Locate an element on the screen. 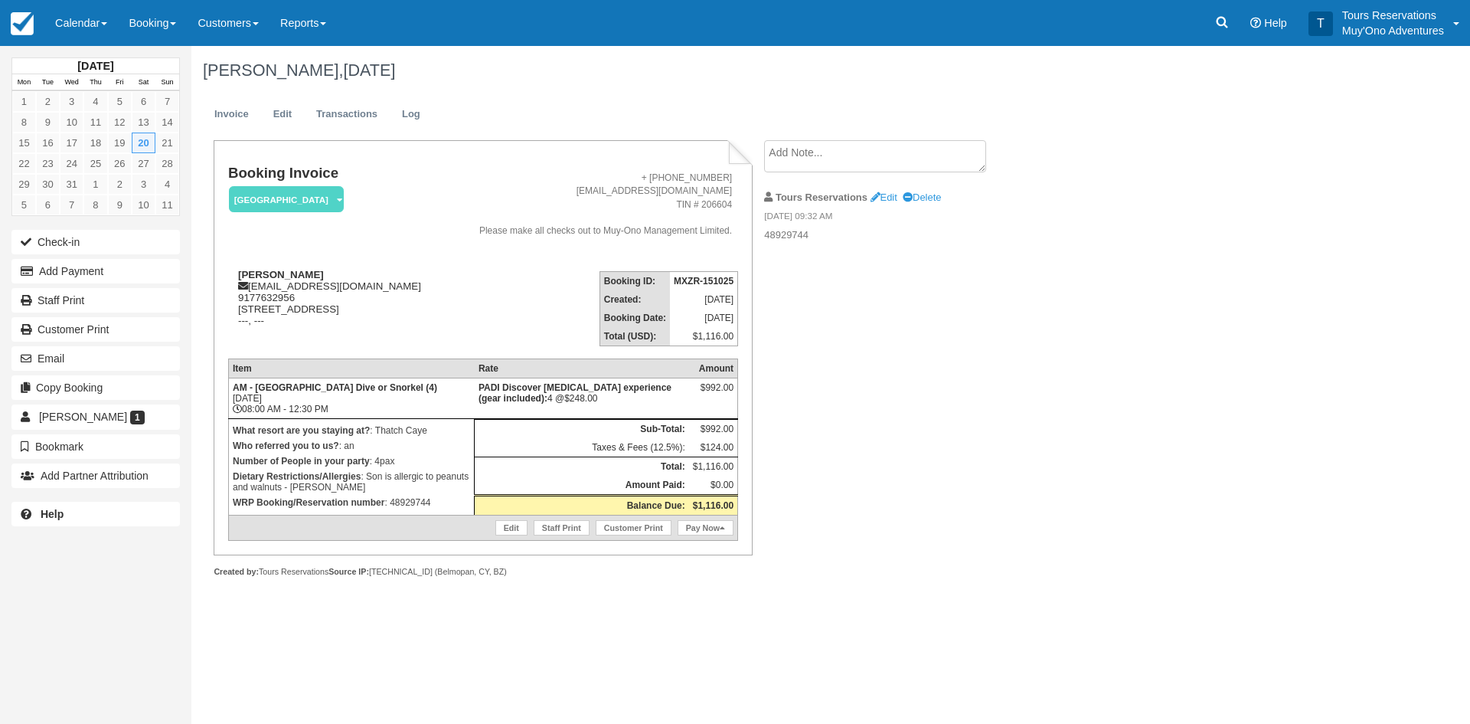 This screenshot has width=1470, height=724. button: Copy Booking is located at coordinates (96, 388).